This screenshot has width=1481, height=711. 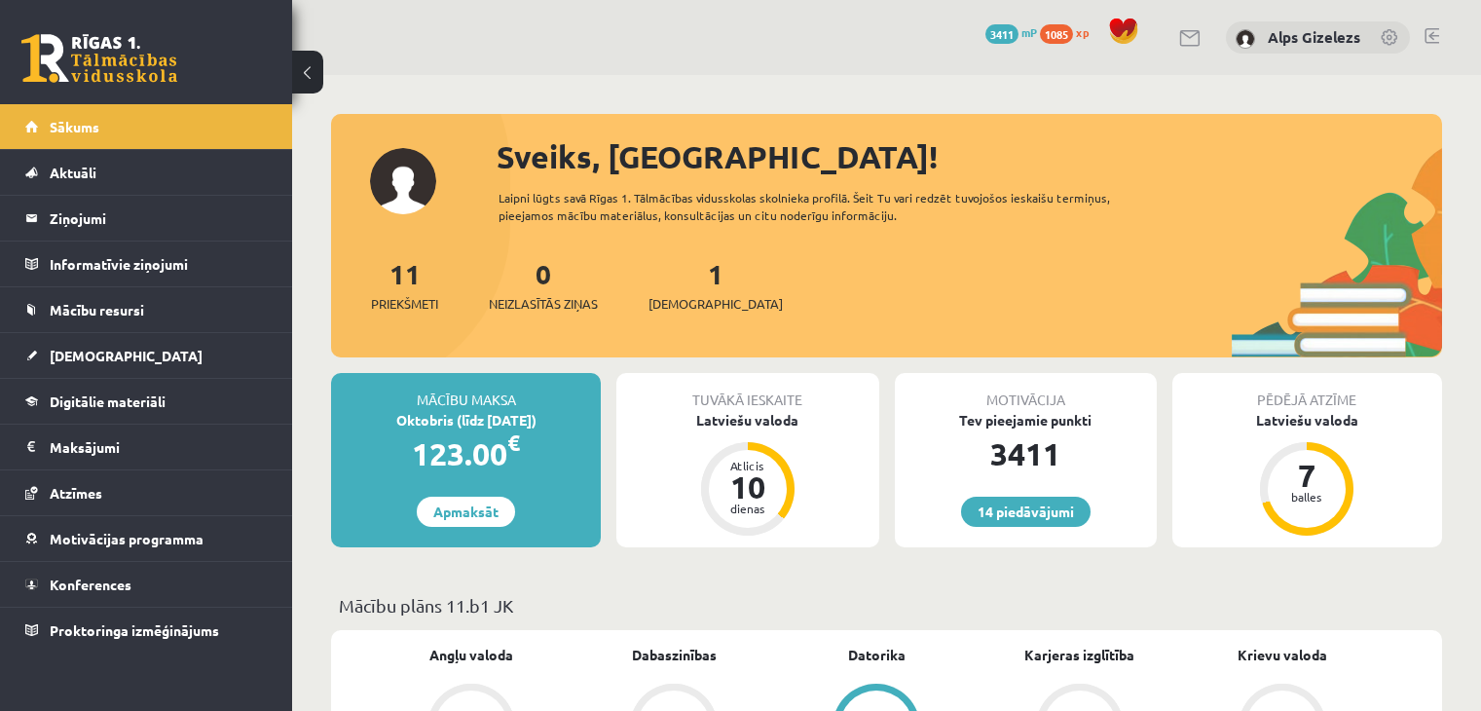 I want to click on span: Atzīmes, so click(x=76, y=493).